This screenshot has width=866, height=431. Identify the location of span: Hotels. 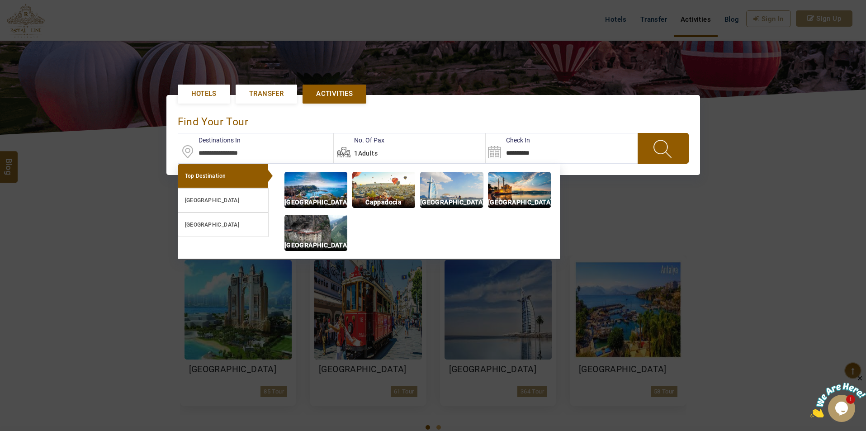
(204, 94).